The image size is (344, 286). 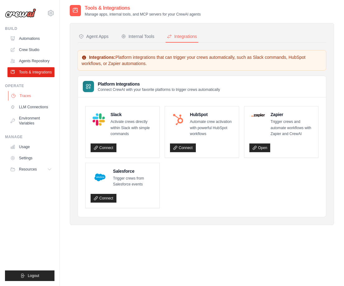 What do you see at coordinates (31, 61) in the screenshot?
I see `a: Agents Repository` at bounding box center [31, 61].